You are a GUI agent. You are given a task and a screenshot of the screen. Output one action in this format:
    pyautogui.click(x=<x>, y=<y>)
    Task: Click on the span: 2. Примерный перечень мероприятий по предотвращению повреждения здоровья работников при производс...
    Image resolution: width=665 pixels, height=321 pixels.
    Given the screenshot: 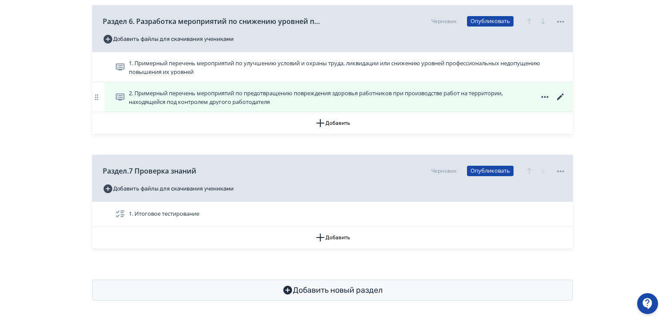 What is the action you would take?
    pyautogui.click(x=325, y=97)
    